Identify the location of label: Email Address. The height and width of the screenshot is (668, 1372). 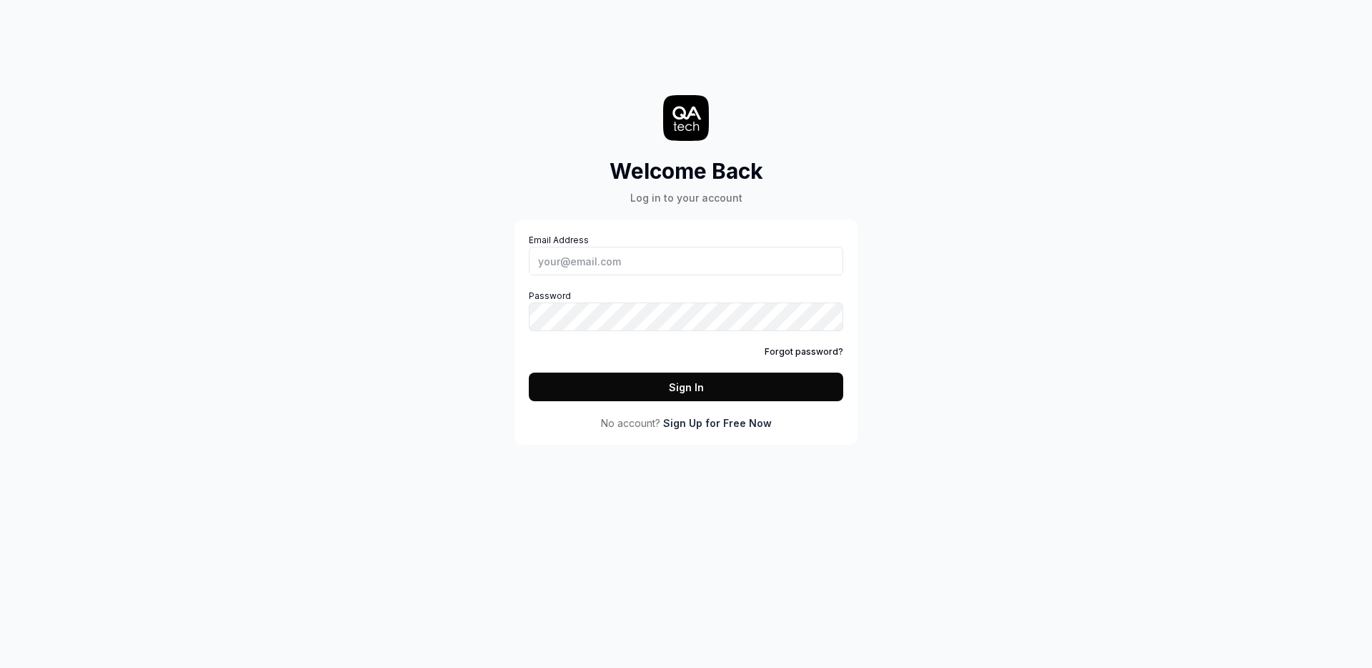
(686, 254).